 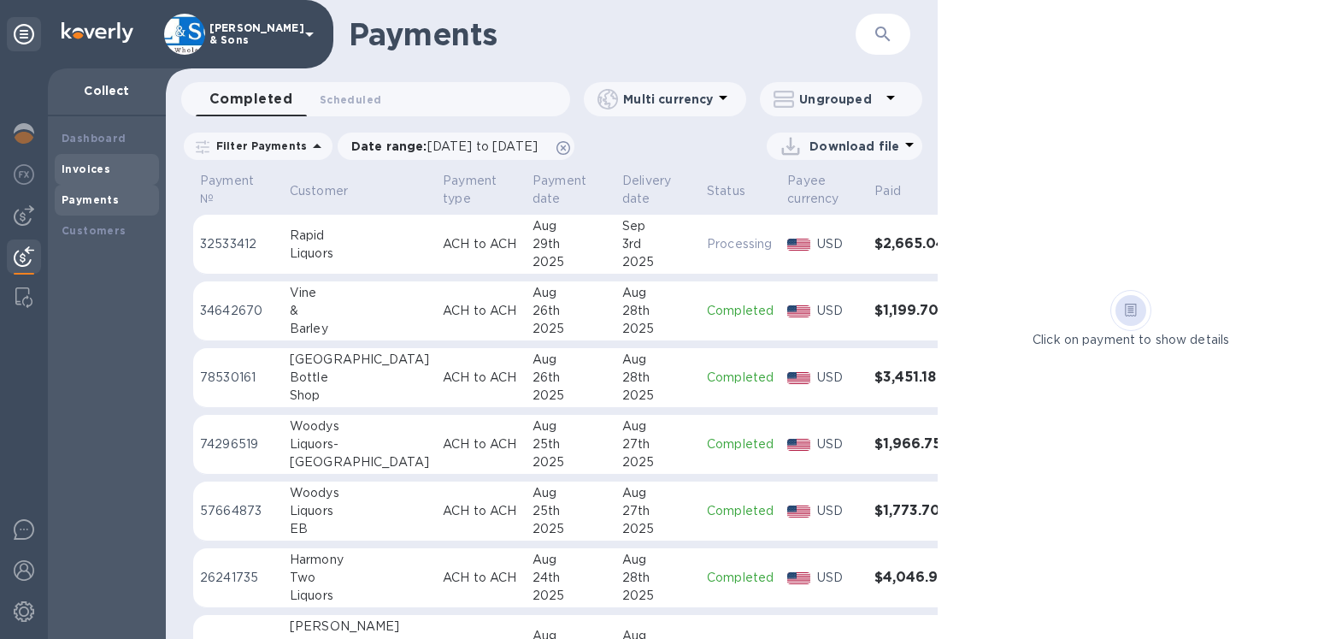 I want to click on p: Collect, so click(x=107, y=91).